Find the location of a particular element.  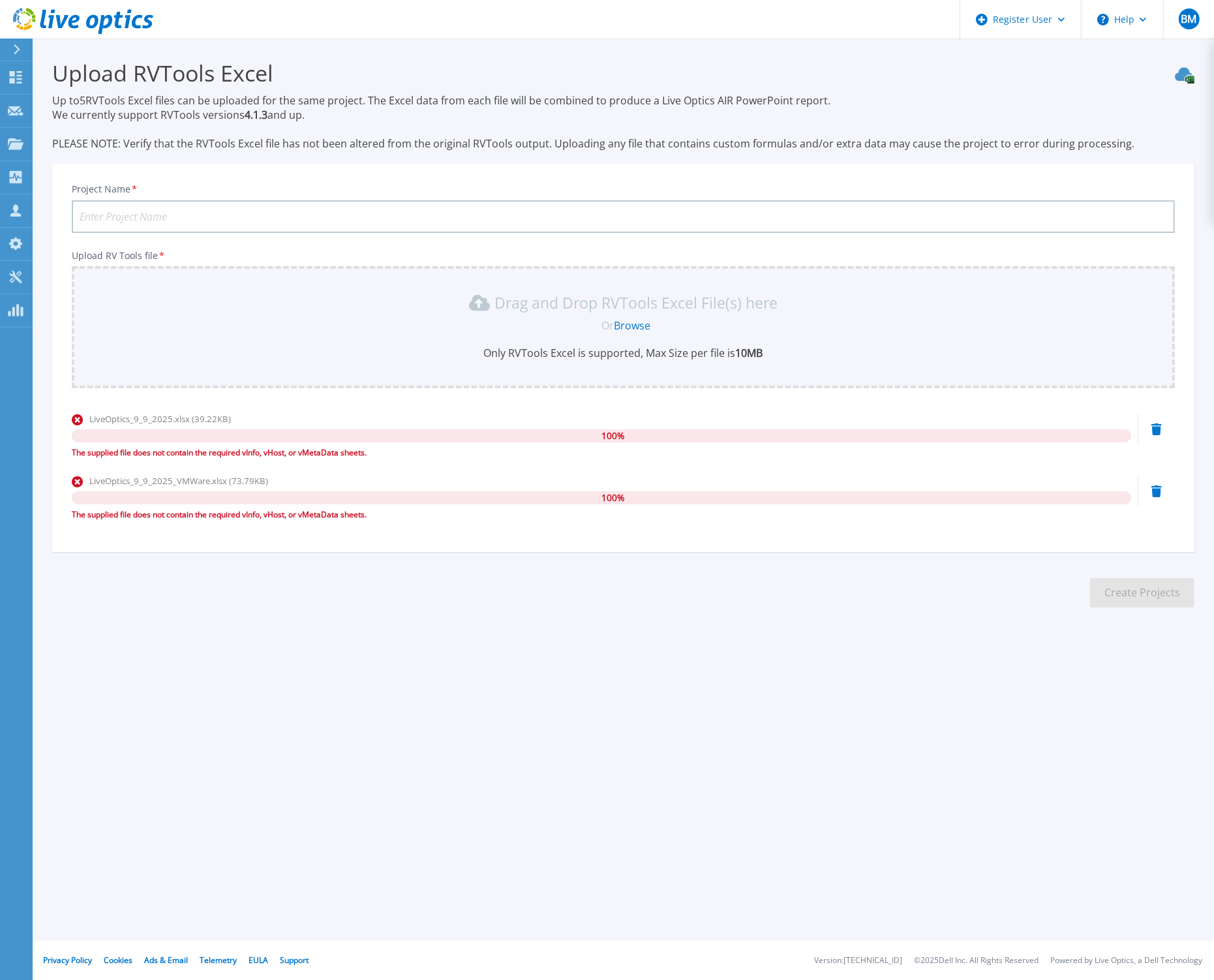

p: Up to 5 RVTools Excel files can be uploaded for the same project. The Excel data from each file w... is located at coordinates (623, 122).